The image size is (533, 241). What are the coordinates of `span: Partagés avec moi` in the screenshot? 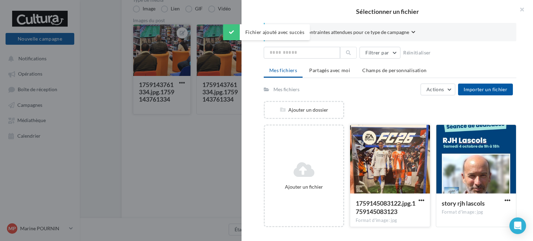 It's located at (330, 70).